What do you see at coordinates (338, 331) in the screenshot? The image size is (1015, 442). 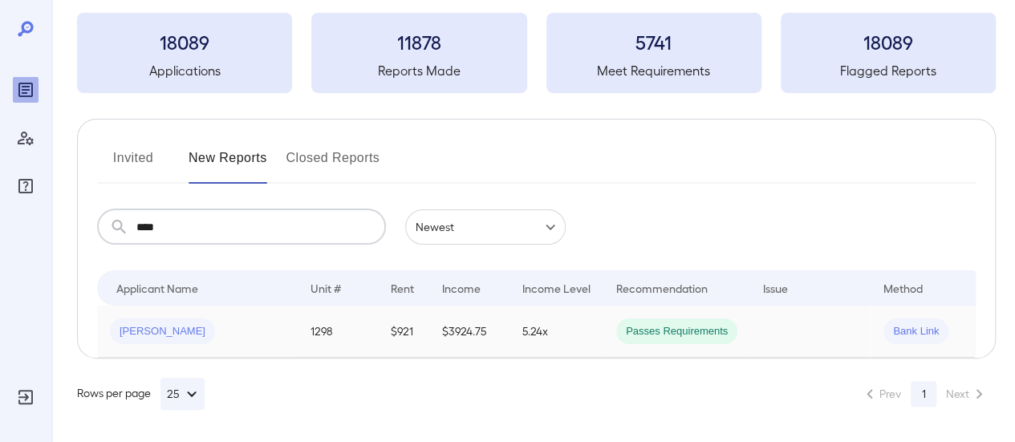 I see `td: 1298` at bounding box center [338, 331].